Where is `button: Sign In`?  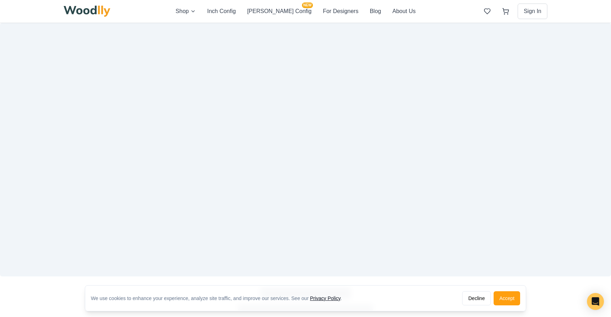
button: Sign In is located at coordinates (532, 11).